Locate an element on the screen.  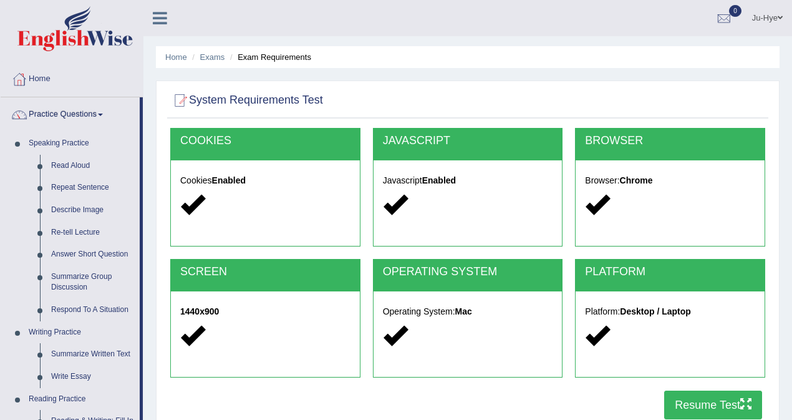
h2: COOKIES is located at coordinates (265, 141).